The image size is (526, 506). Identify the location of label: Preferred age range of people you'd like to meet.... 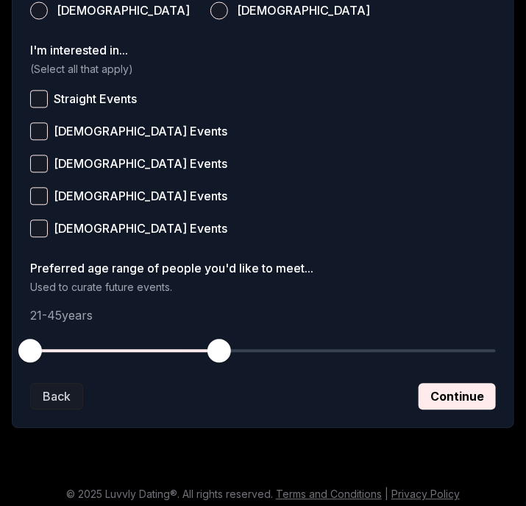
(263, 268).